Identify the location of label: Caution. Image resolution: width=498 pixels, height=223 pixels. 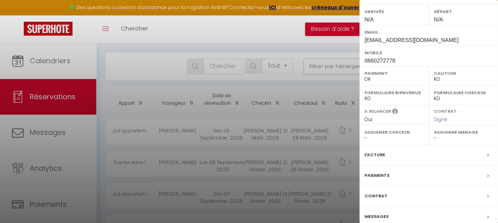
(463, 73).